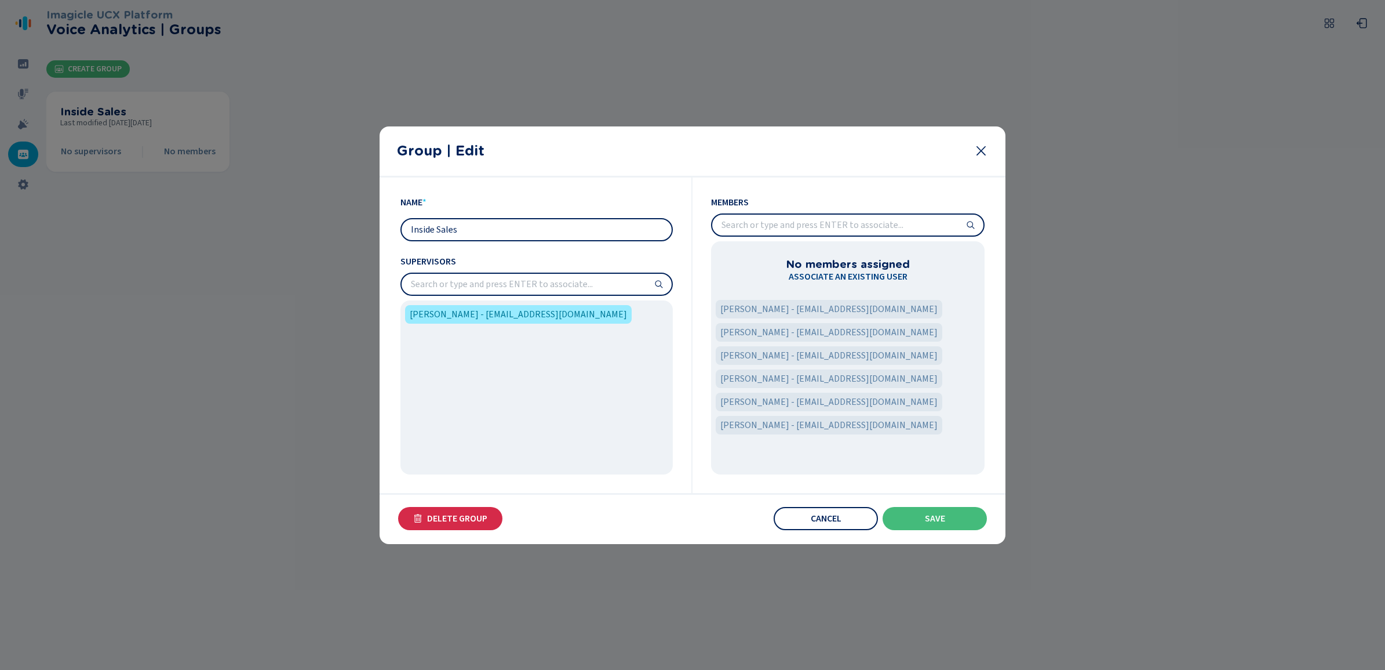  Describe the element at coordinates (450, 518) in the screenshot. I see `button: Delete Group` at that location.